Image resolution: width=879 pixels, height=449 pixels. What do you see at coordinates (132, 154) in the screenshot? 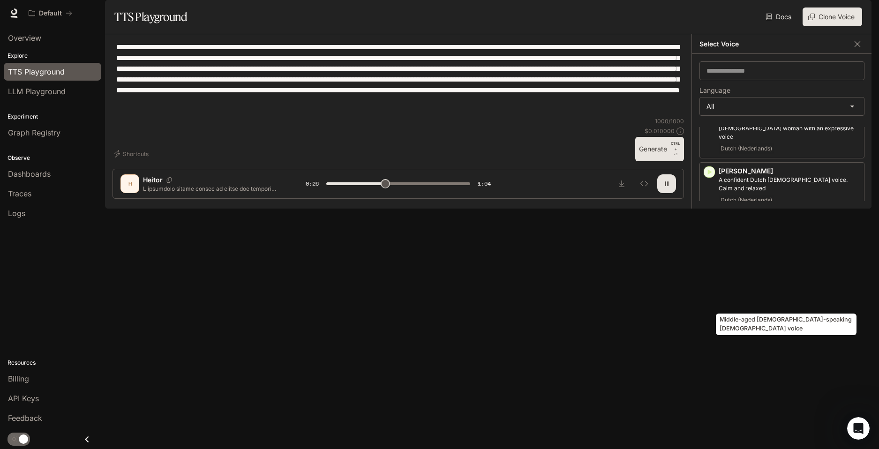
I see `button: Shortcuts` at bounding box center [132, 154].